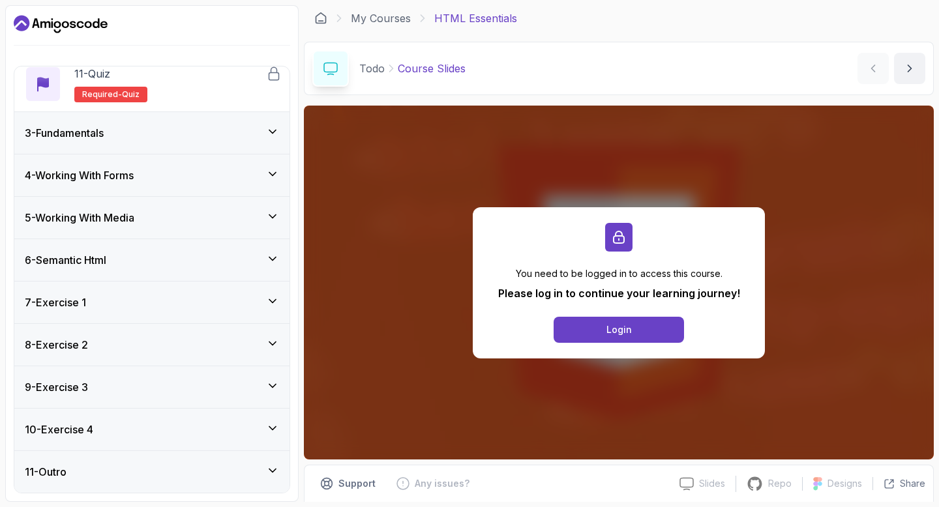 The height and width of the screenshot is (507, 939). Describe the element at coordinates (130, 95) in the screenshot. I see `span: quiz` at that location.